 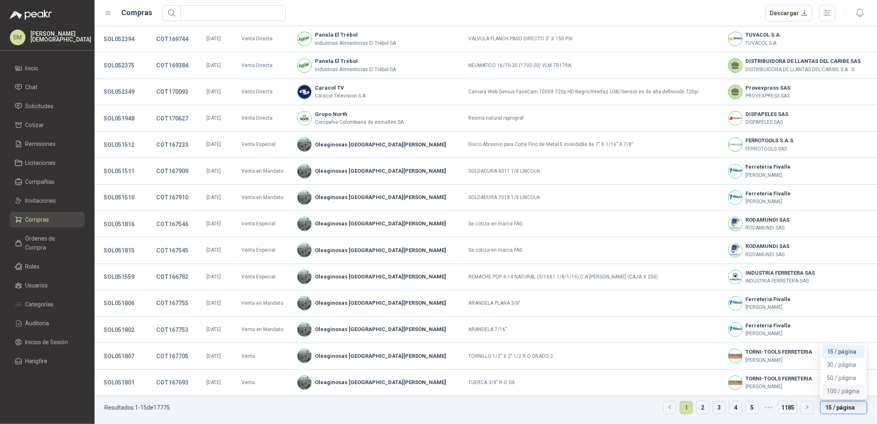 I want to click on p: DISTRIBUIDORA DE LLANTAS DEL CARIBE S.A...S, so click(x=803, y=69).